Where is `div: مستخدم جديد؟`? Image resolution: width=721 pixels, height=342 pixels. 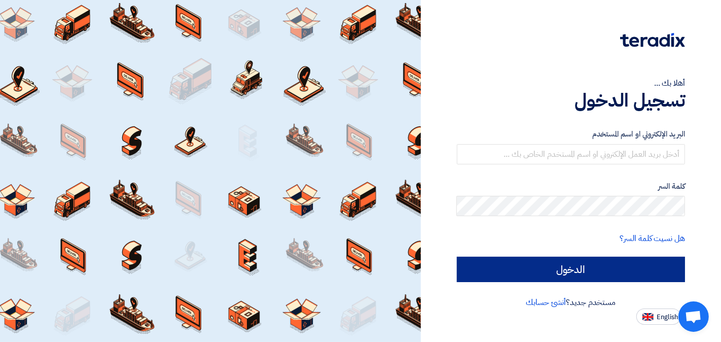
div: مستخدم جديد؟ is located at coordinates (571, 302).